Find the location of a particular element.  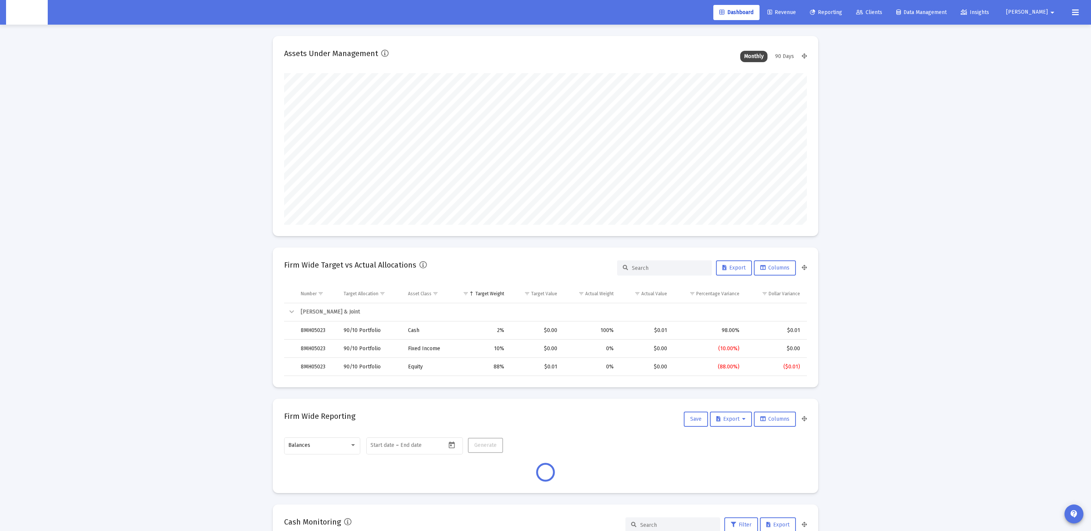

td: Column Actual Weight is located at coordinates (591, 294).